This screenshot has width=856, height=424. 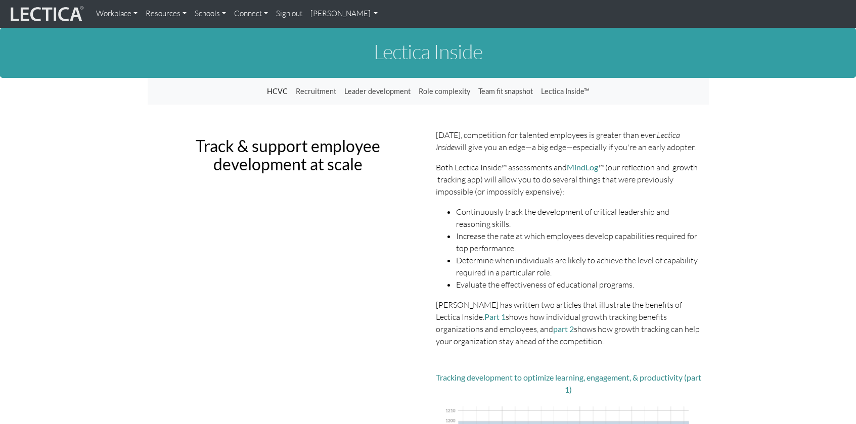 What do you see at coordinates (563, 329) in the screenshot?
I see `a: part 2` at bounding box center [563, 329].